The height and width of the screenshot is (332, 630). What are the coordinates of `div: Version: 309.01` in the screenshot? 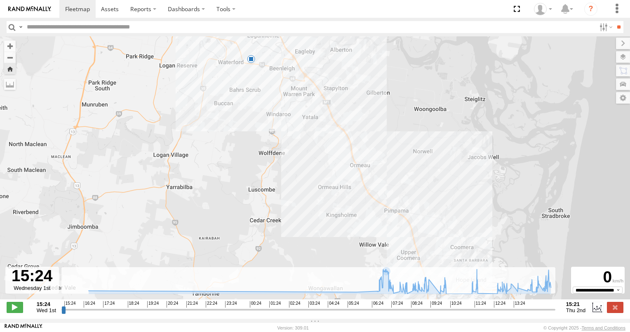 It's located at (293, 327).